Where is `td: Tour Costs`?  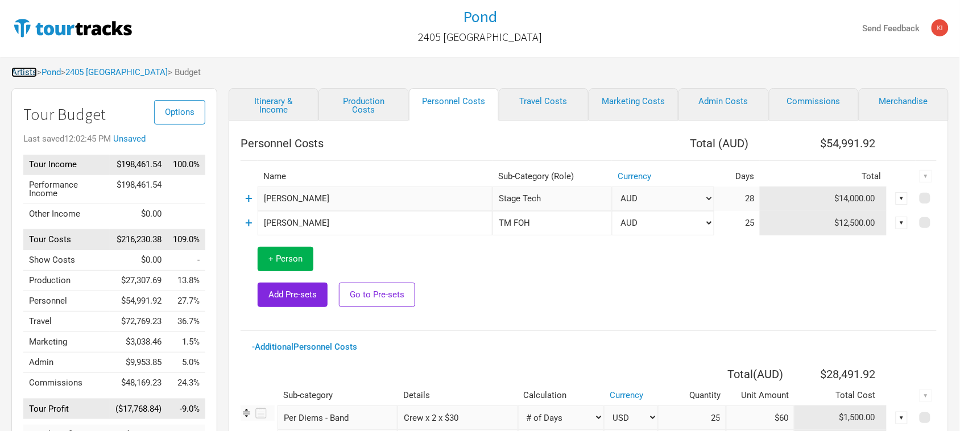
td: Tour Costs is located at coordinates (67, 240).